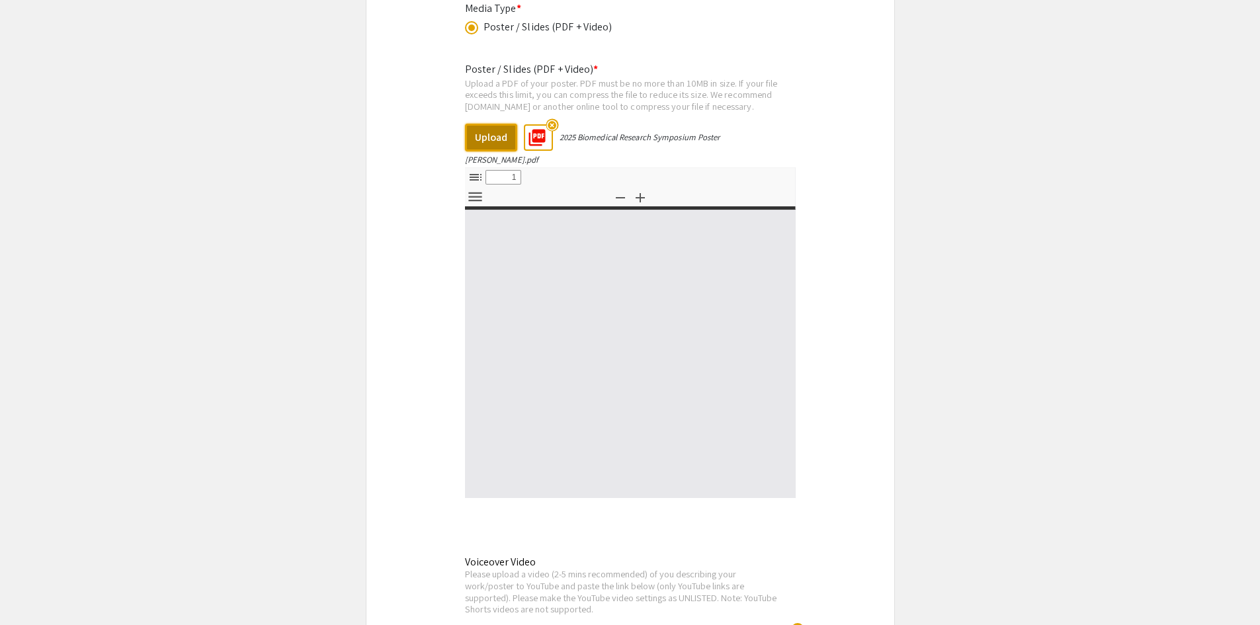  What do you see at coordinates (624, 591) in the screenshot?
I see `div: Please upload a video (2-5 mins recommended) of you describing your work/poster to YouTube and pa...` at bounding box center [624, 591].